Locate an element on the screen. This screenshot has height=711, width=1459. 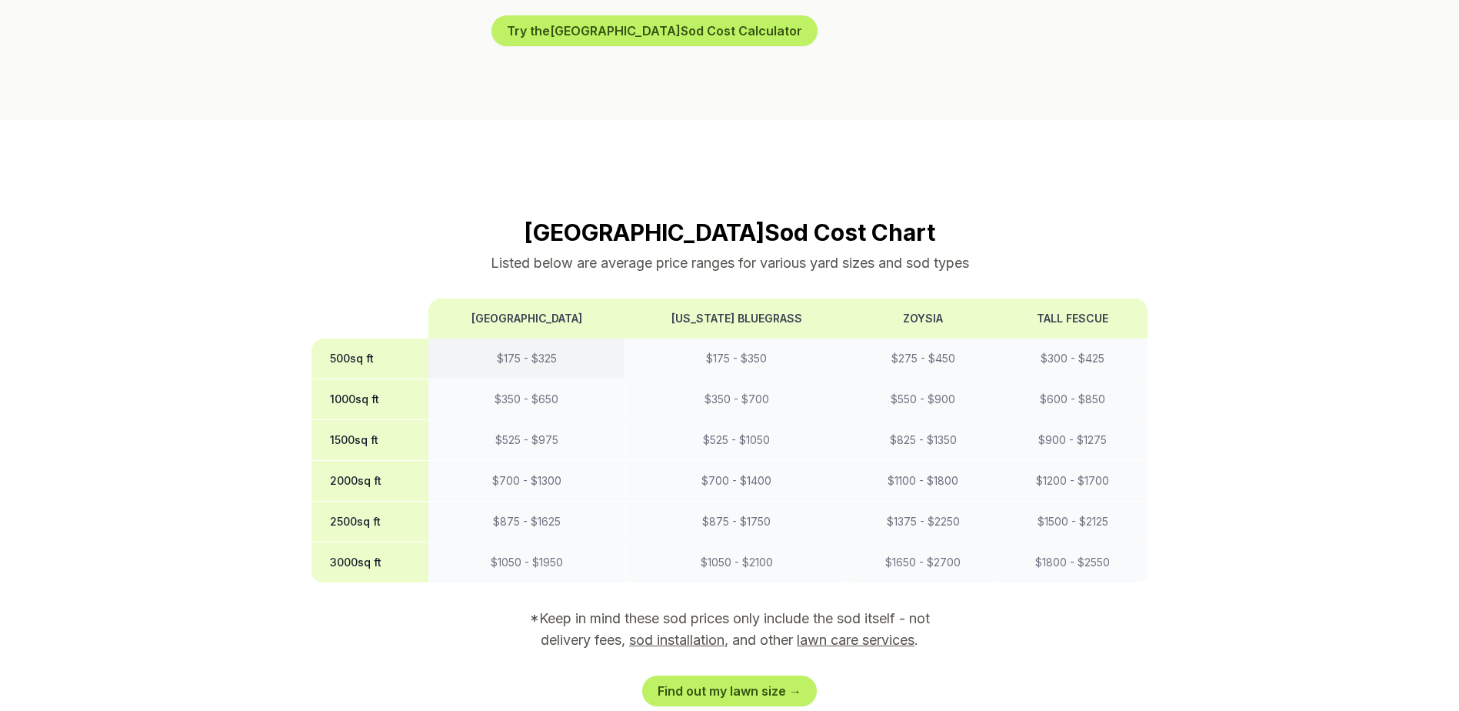
td: $ 1800 - $ 2550 is located at coordinates (1073, 562).